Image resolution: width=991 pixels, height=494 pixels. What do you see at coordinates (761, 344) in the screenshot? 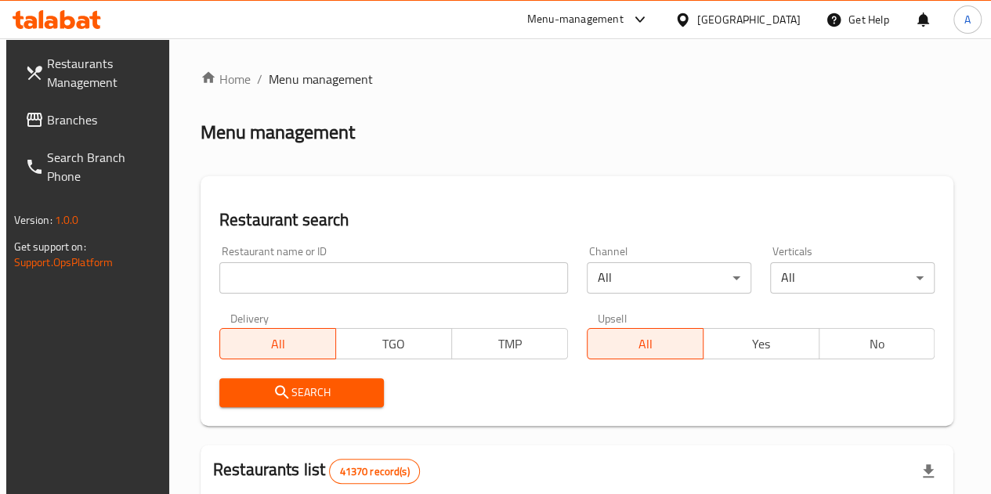
I see `button: Yes` at bounding box center [761, 344].